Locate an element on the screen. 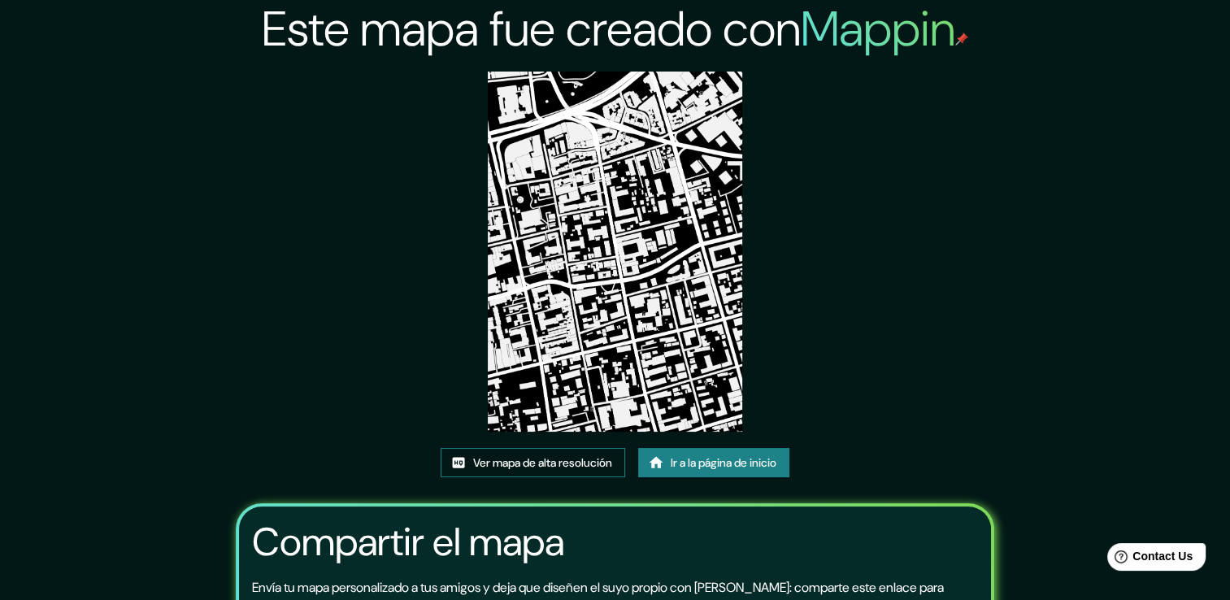 The height and width of the screenshot is (600, 1230). a: Ver mapa de alta resolución is located at coordinates (533, 463).